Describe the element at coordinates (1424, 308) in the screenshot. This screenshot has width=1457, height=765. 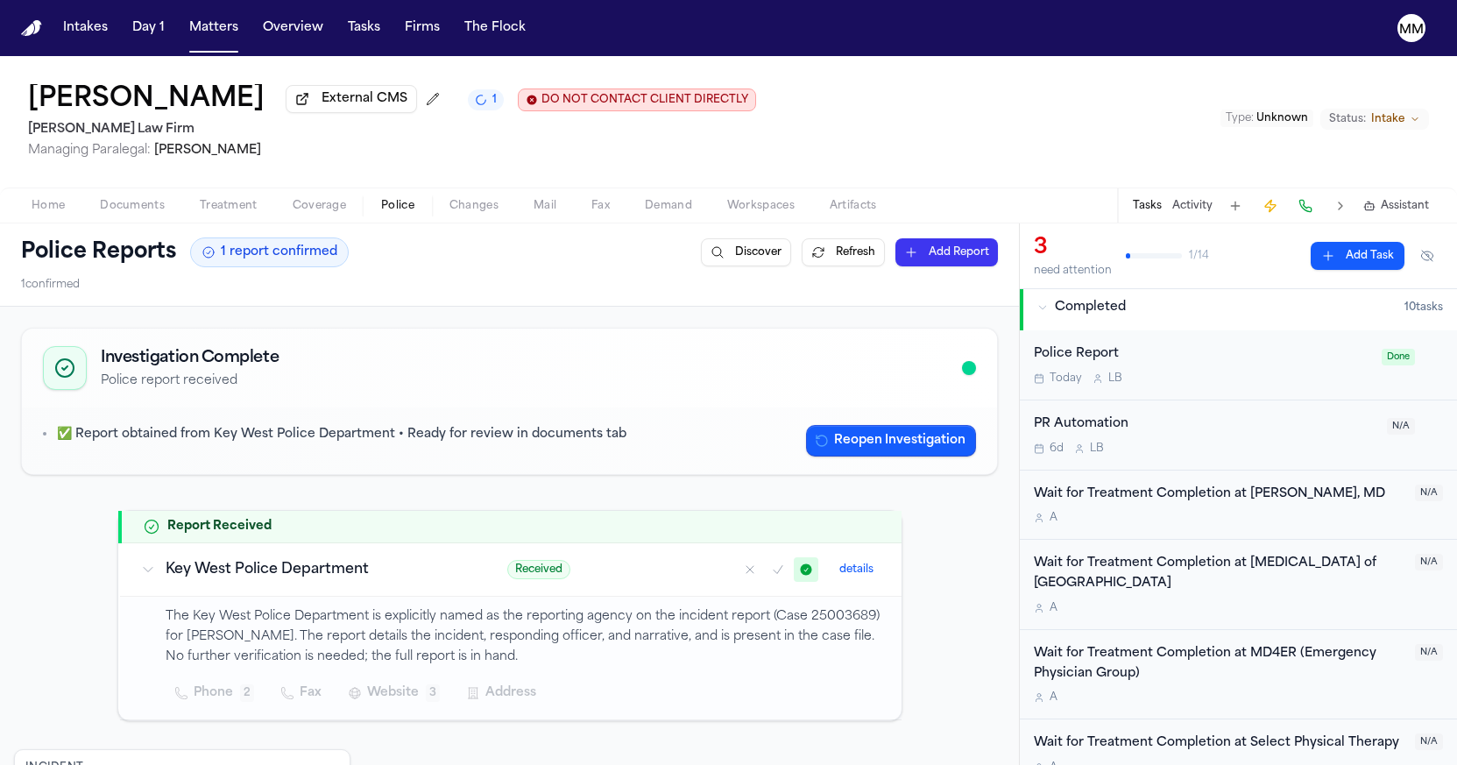
I see `span: 10 task s` at that location.